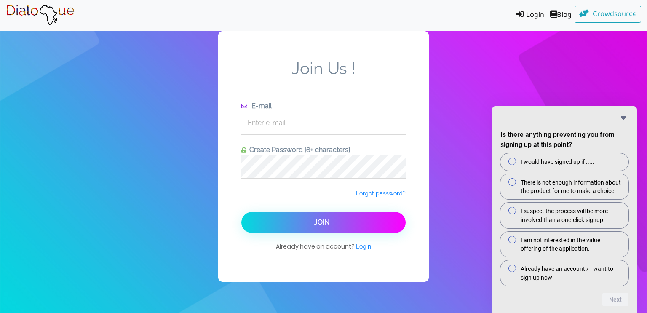  What do you see at coordinates (623, 118) in the screenshot?
I see `button: Hide survey` at bounding box center [623, 118].